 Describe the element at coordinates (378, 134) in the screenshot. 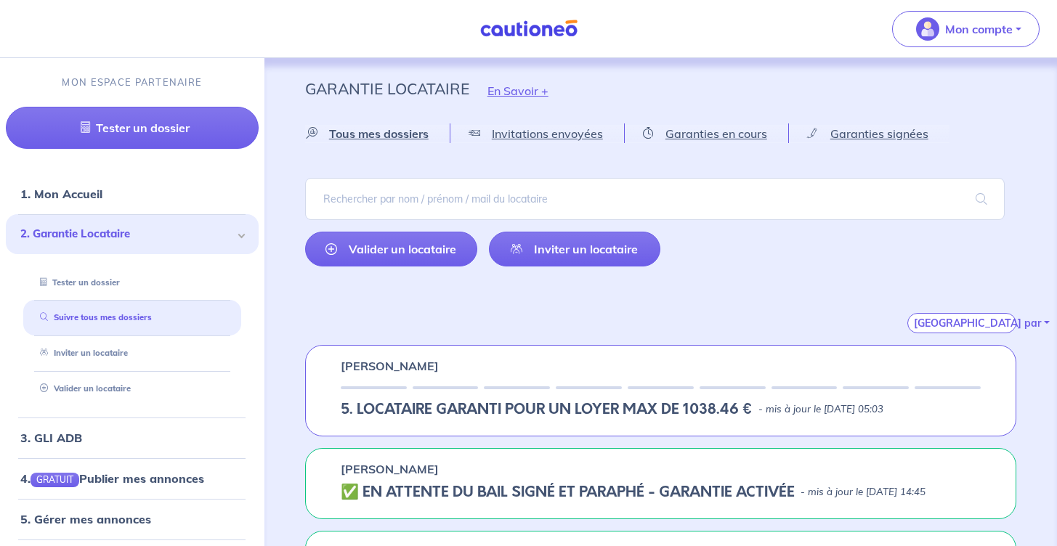

I see `span: Tous mes dossiers` at that location.